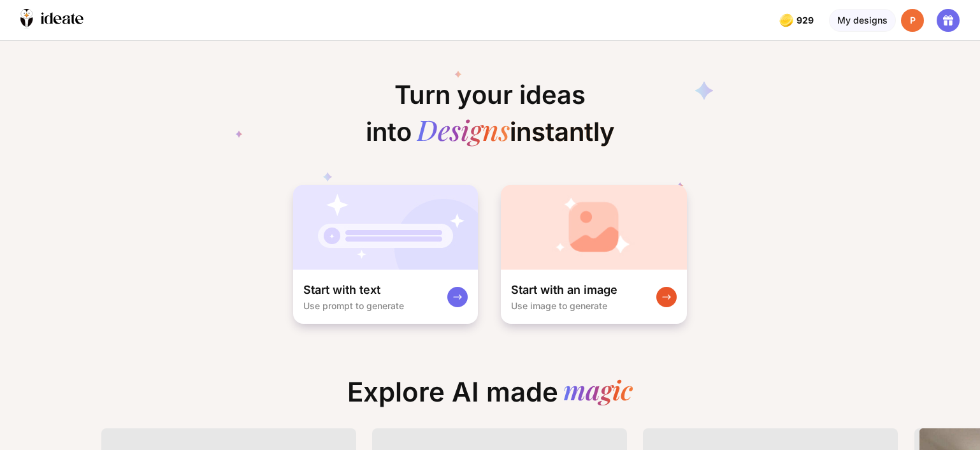 The image size is (980, 450). What do you see at coordinates (564, 290) in the screenshot?
I see `div: Start with an image` at bounding box center [564, 290].